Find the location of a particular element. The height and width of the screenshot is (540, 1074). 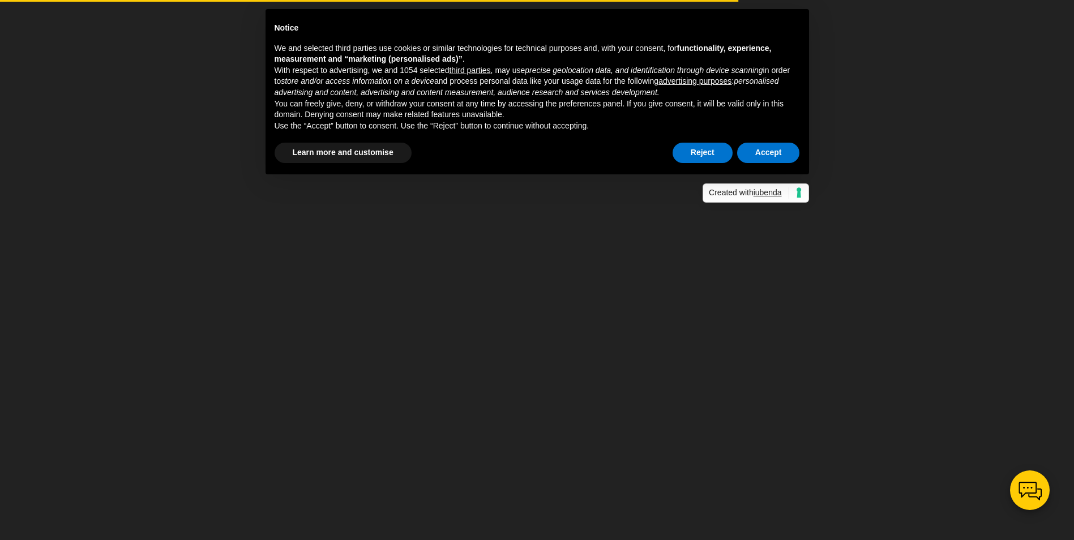

p: Use the “Accept” button to consent. Use the “Reject” button to continue without accepting. is located at coordinates (537, 126).